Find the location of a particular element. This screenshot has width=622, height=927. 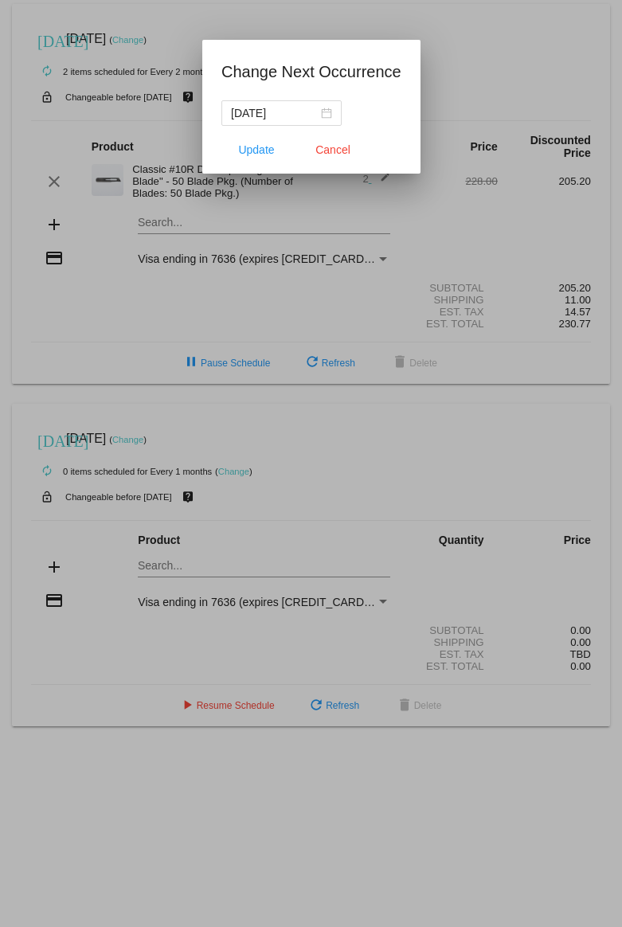

input: Select date is located at coordinates (274, 113).